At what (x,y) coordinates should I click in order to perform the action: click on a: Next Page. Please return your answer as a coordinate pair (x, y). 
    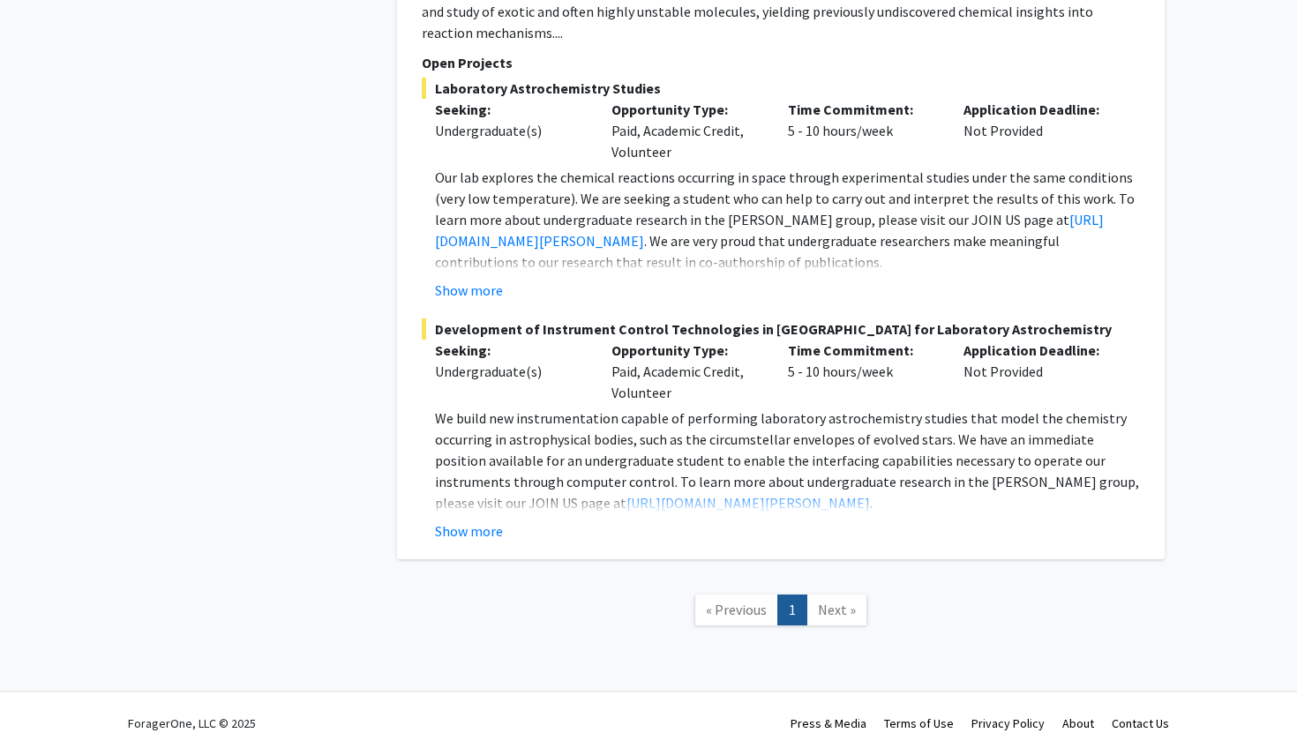
    Looking at the image, I should click on (836, 610).